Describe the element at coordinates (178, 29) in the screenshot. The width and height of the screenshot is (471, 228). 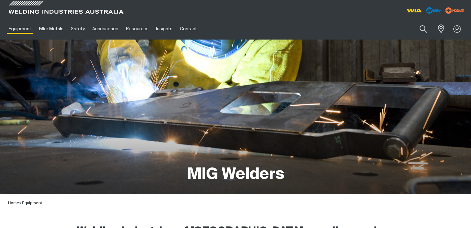
I see `nav: Main` at that location.